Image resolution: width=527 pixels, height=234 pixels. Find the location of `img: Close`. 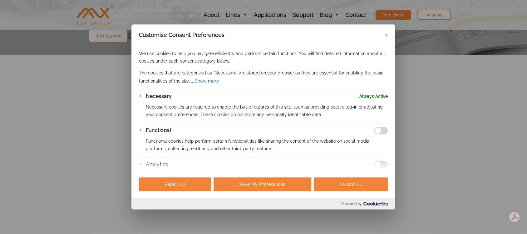

img: Close is located at coordinates (387, 35).